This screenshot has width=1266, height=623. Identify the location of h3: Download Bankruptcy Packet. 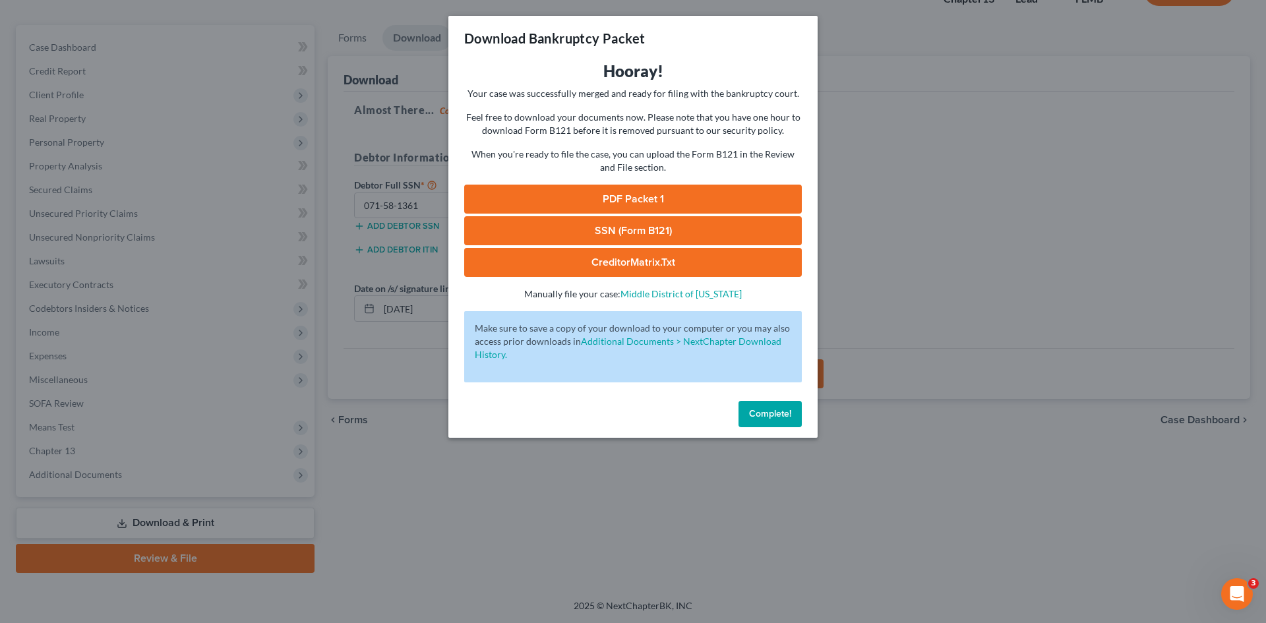
(555, 38).